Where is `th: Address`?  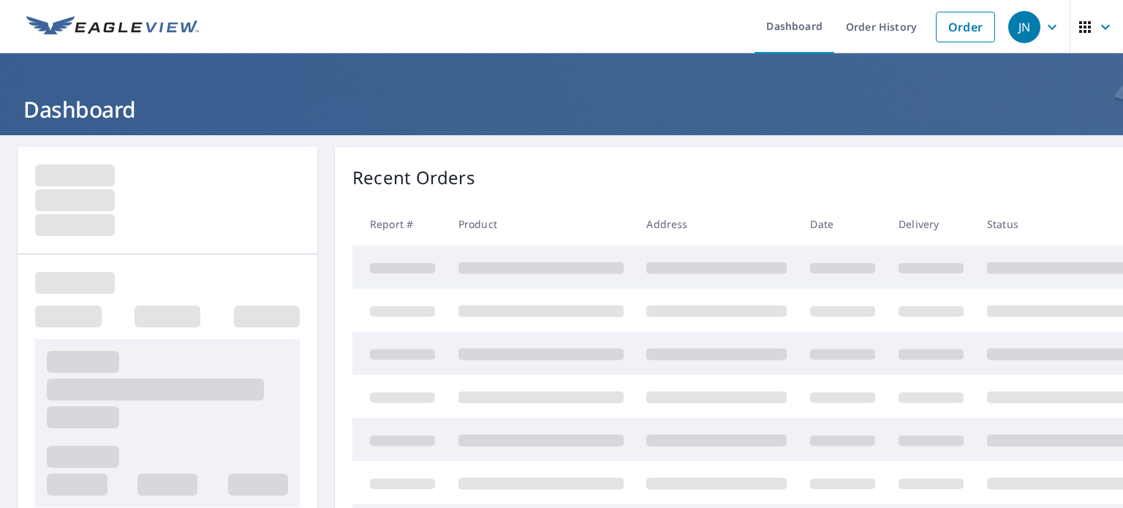
th: Address is located at coordinates (716, 224).